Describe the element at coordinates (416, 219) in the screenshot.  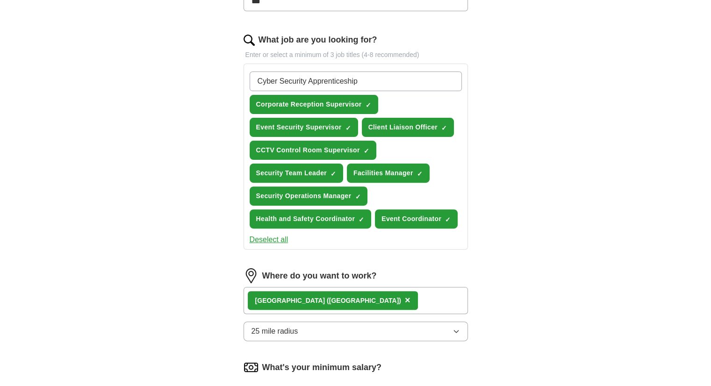
I see `button: Event Coordinator✓` at that location.